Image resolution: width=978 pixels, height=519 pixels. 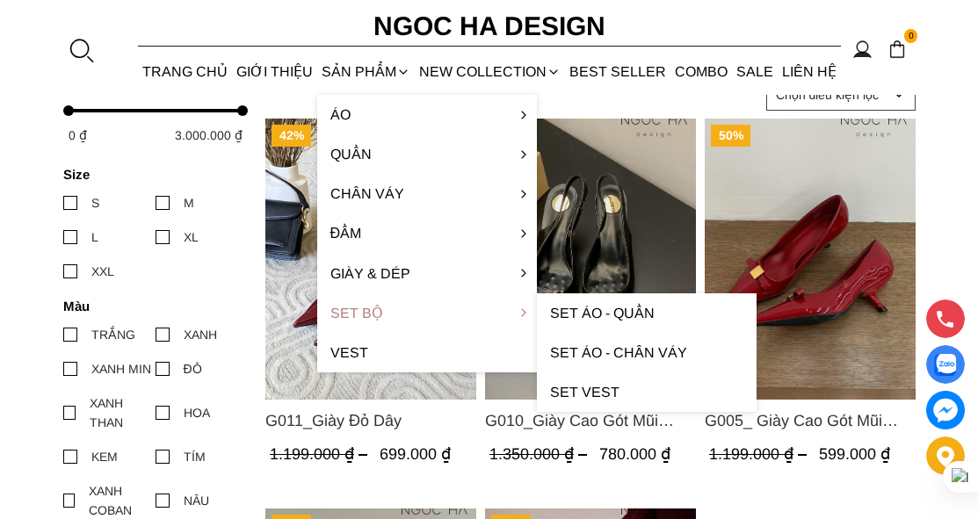 What do you see at coordinates (196, 501) in the screenshot?
I see `div: NÂU` at bounding box center [196, 501].